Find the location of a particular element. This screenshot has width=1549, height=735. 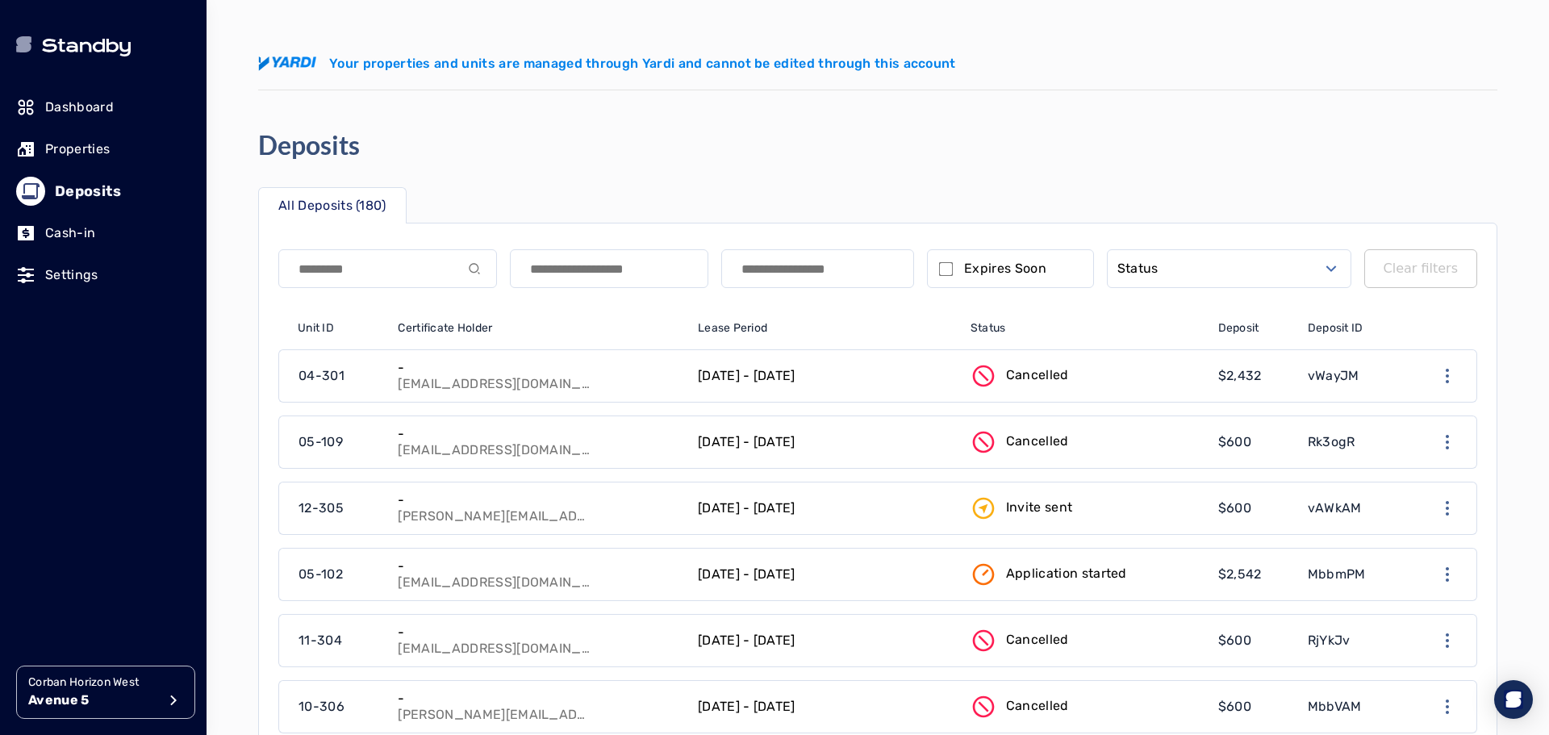

p: Dashboard is located at coordinates (79, 107).